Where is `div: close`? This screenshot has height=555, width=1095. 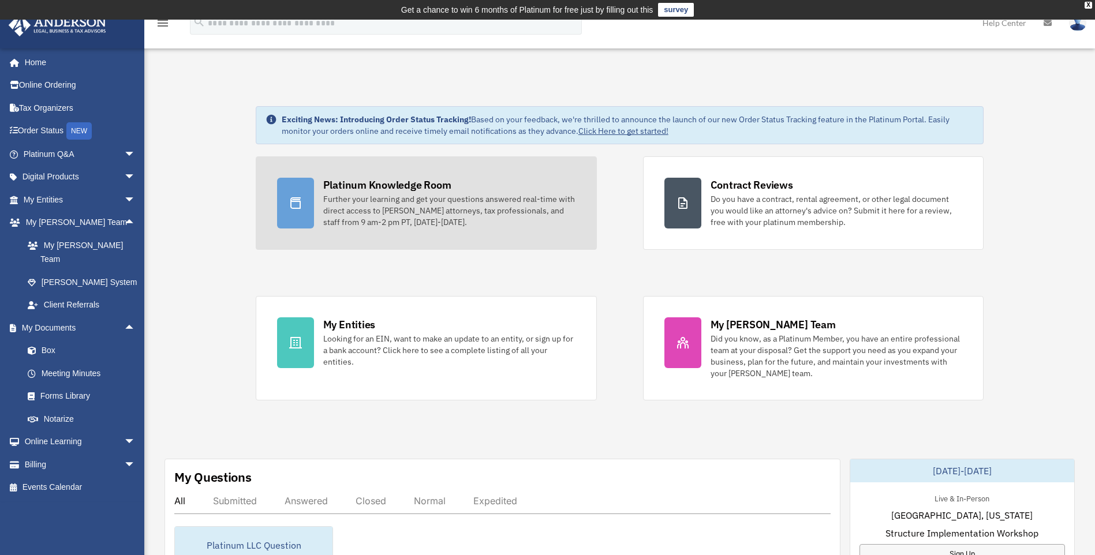
div: close is located at coordinates (1088, 5).